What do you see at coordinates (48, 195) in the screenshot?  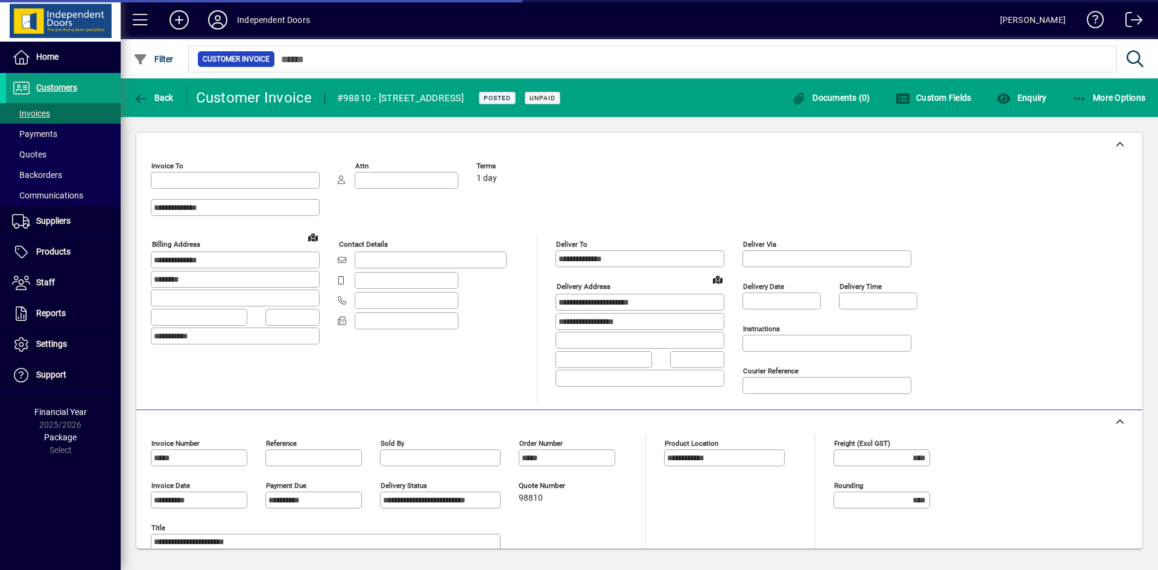 I see `span: Communications` at bounding box center [48, 195].